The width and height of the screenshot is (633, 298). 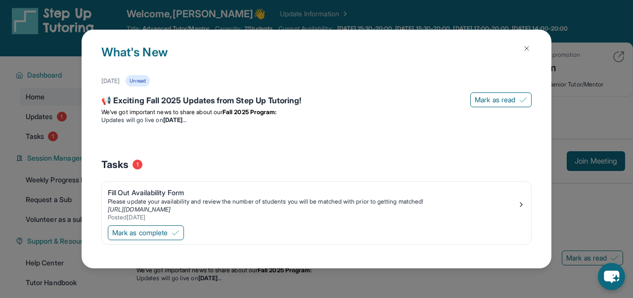 I want to click on h1: What's New, so click(x=317, y=59).